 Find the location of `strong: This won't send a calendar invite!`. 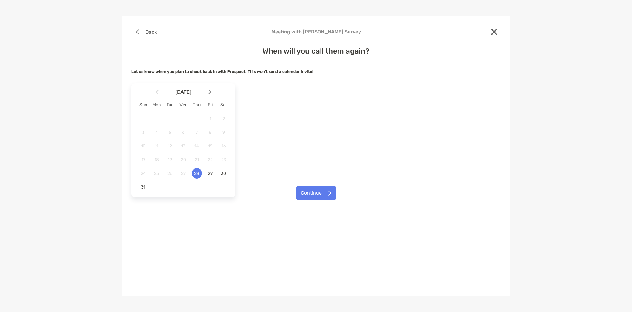

strong: This won't send a calendar invite! is located at coordinates (280, 71).